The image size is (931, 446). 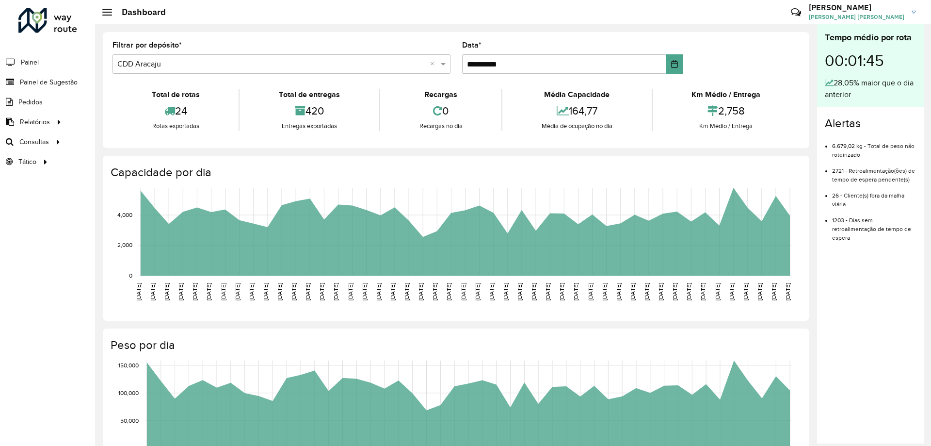 What do you see at coordinates (129, 392) in the screenshot?
I see `text: 100,000` at bounding box center [129, 392].